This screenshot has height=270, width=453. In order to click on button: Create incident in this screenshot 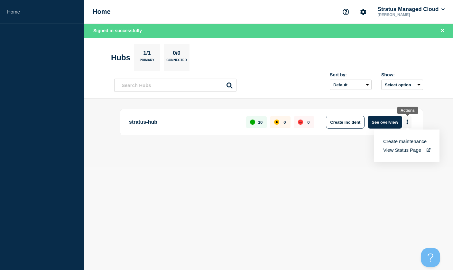, I will do `click(345, 122)`.